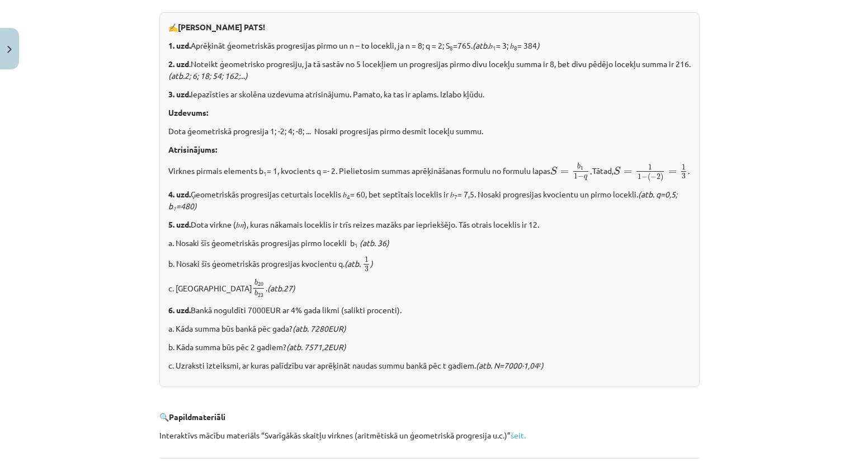 This screenshot has width=859, height=462. Describe the element at coordinates (456, 196) in the screenshot. I see `sub: 7` at that location.